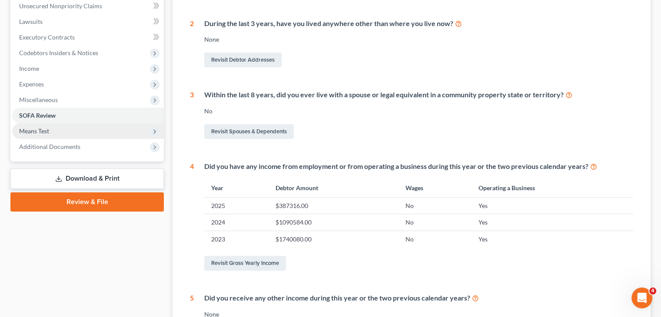 Image resolution: width=661 pixels, height=317 pixels. What do you see at coordinates (88, 22) in the screenshot?
I see `a: Lawsuits` at bounding box center [88, 22].